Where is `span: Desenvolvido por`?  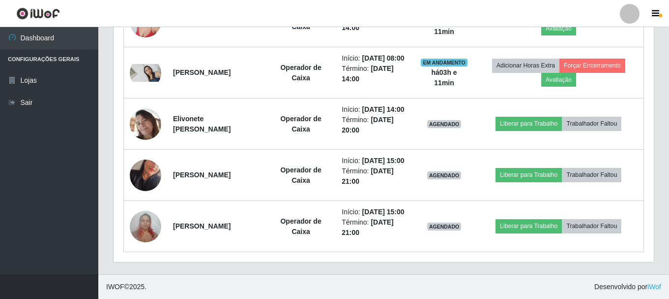
span: Desenvolvido por is located at coordinates (628, 286).